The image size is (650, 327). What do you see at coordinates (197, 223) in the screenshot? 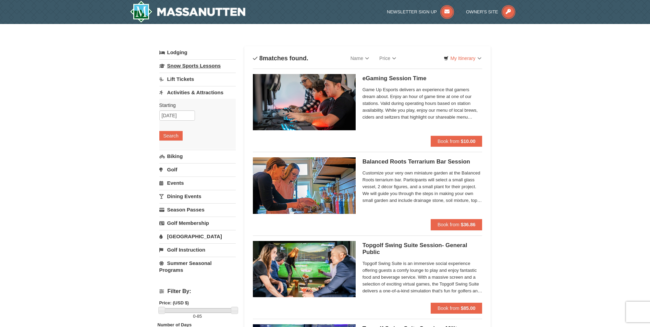
I see `a: Golf Membership` at bounding box center [197, 223].